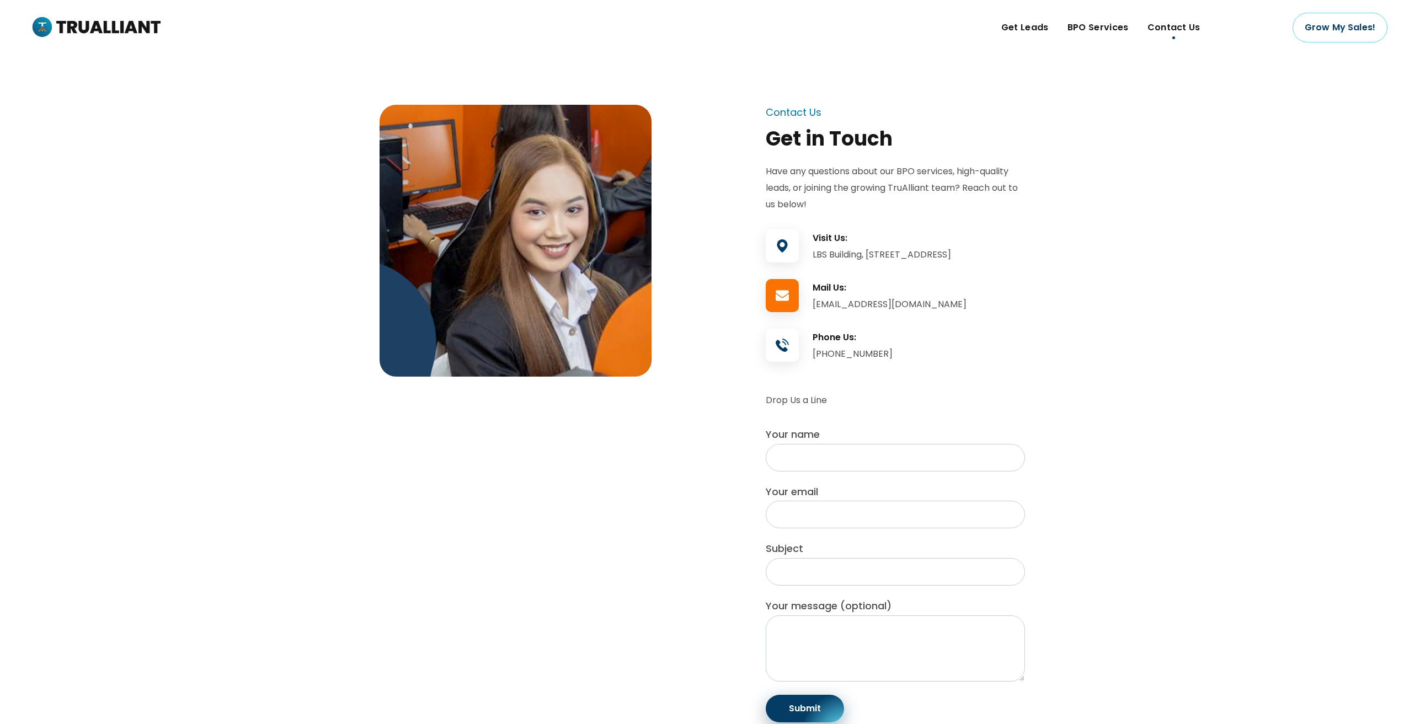  Describe the element at coordinates (895, 515) in the screenshot. I see `input: Your email` at that location.